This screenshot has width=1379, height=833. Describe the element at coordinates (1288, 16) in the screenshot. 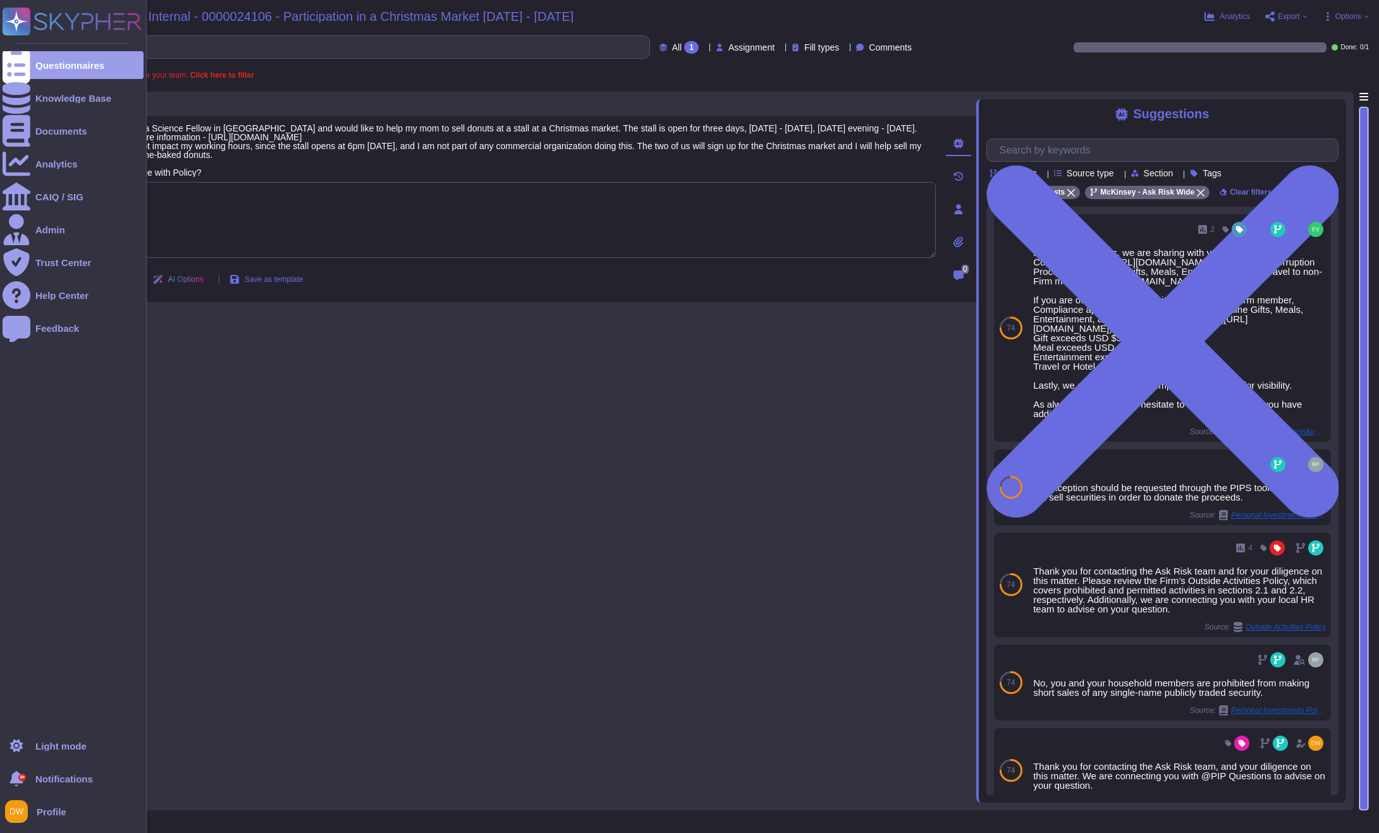

I see `span: Export` at that location.